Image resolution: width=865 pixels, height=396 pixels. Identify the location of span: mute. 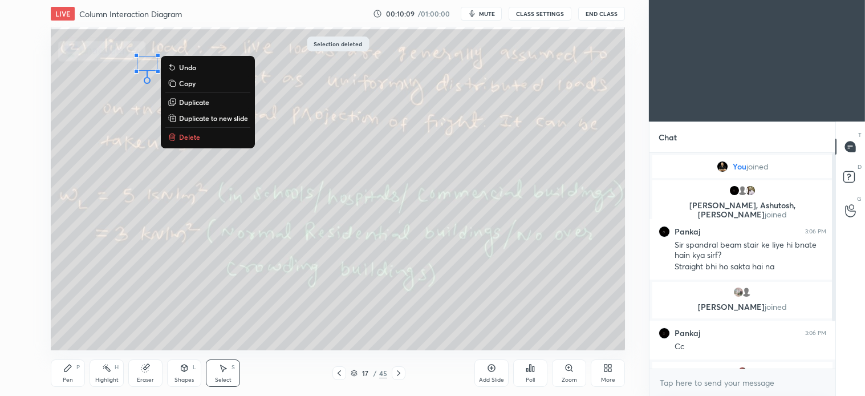
(487, 14).